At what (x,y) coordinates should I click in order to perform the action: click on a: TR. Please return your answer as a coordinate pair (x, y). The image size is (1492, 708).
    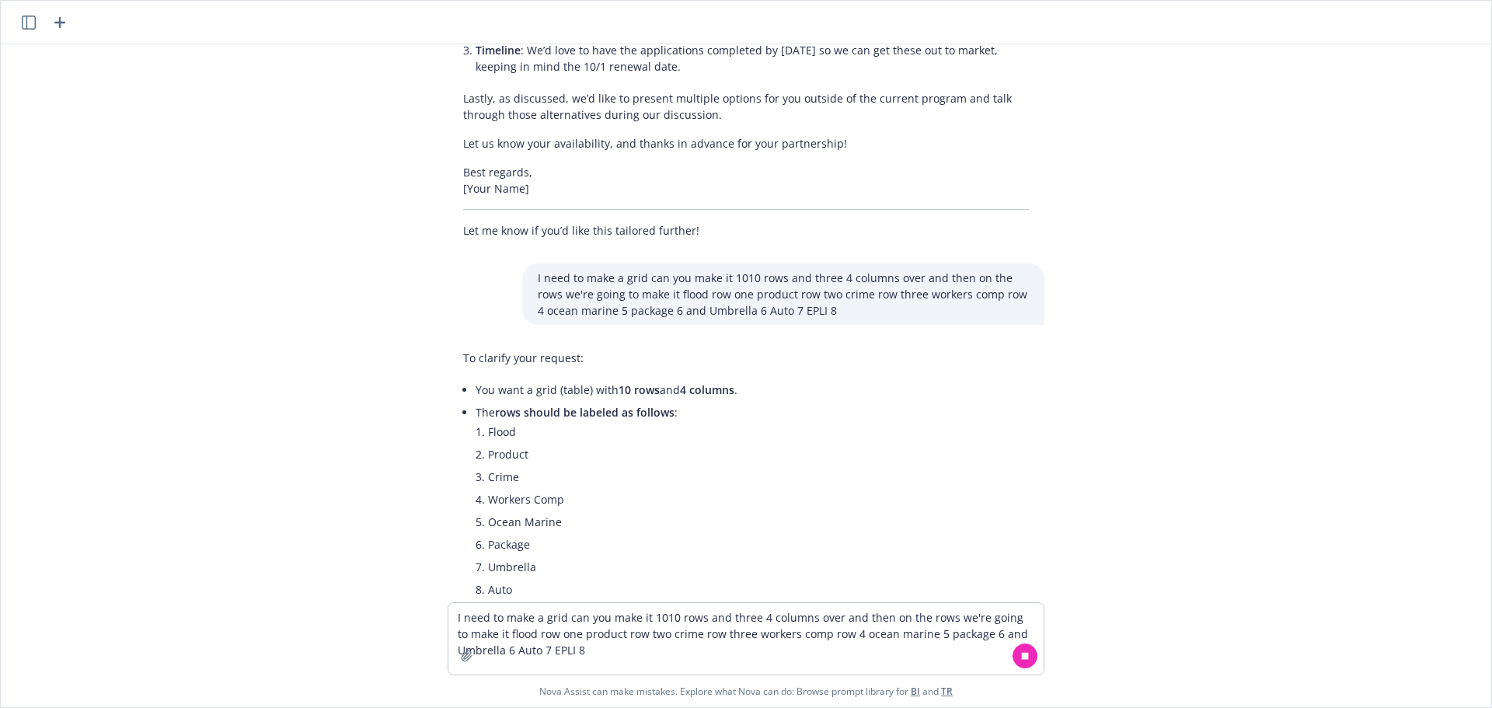
    Looking at the image, I should click on (947, 691).